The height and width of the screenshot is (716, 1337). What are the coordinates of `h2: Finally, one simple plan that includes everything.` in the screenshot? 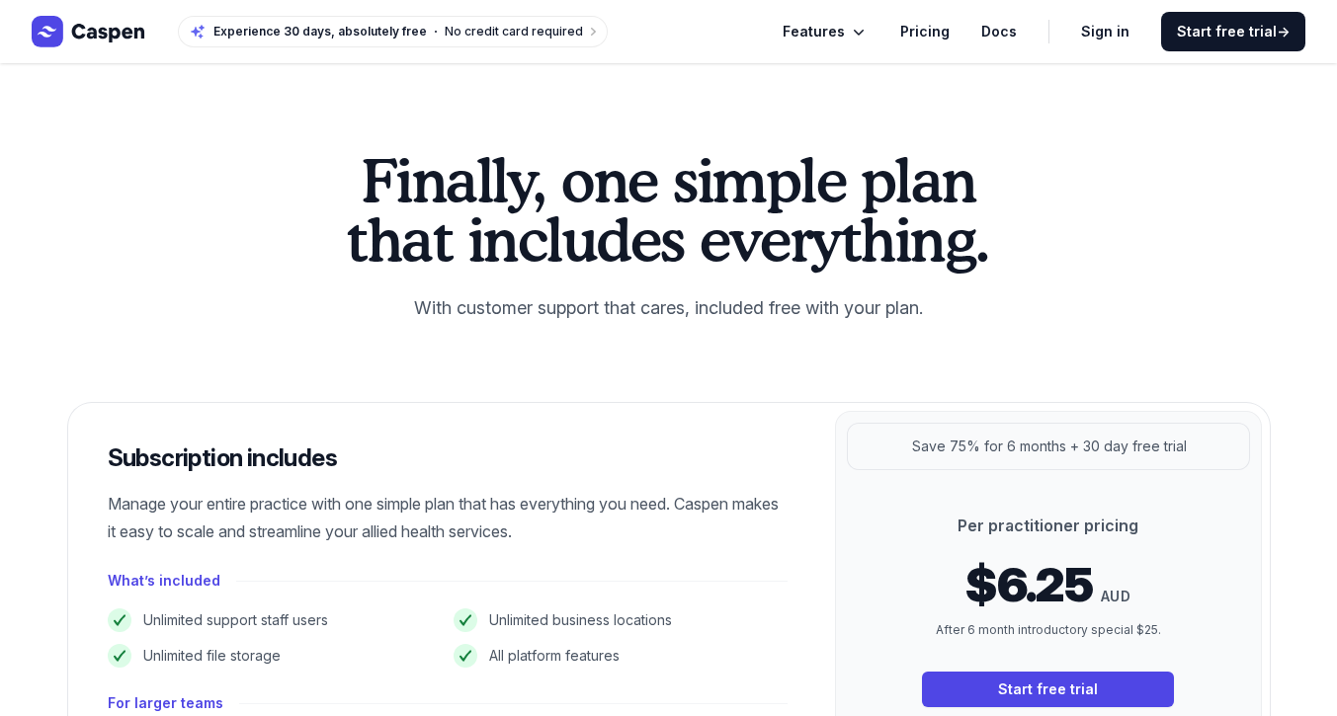 It's located at (669, 209).